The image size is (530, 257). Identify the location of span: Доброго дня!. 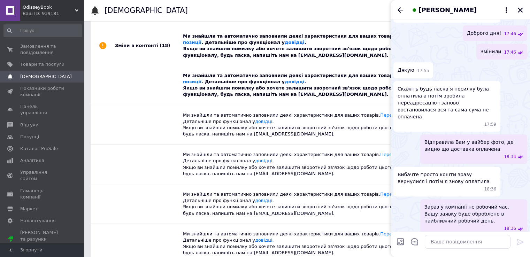
(484, 33).